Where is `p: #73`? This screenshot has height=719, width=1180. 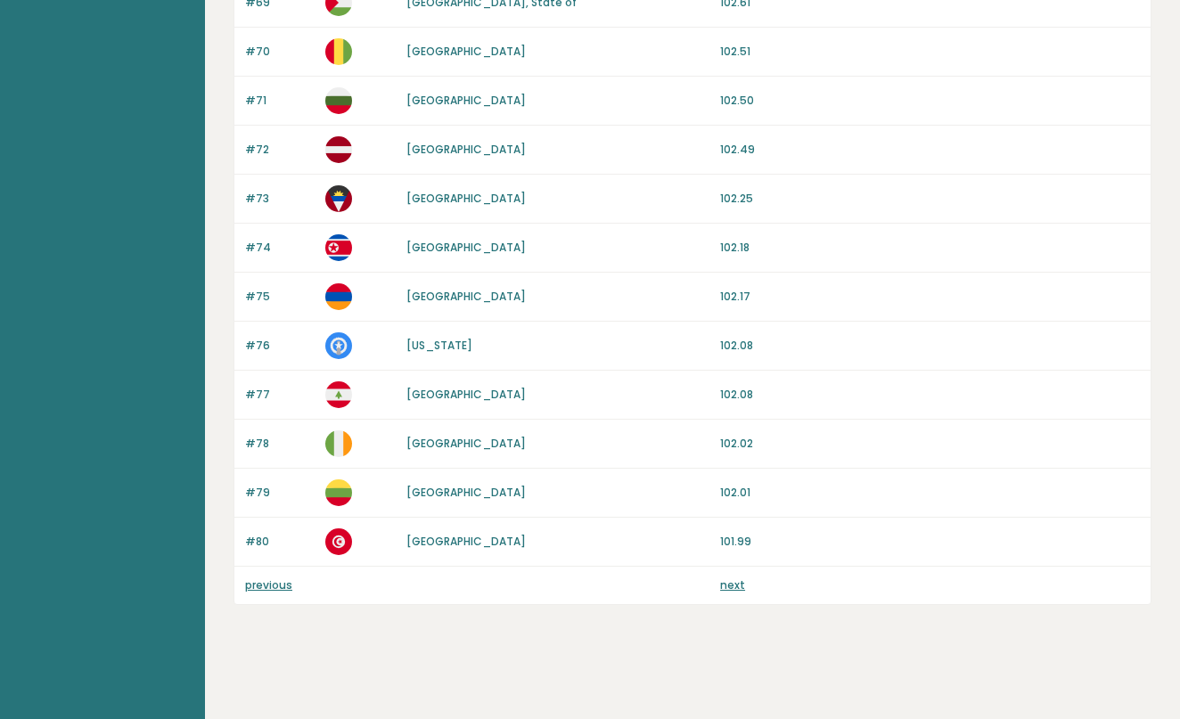
p: #73 is located at coordinates (280, 199).